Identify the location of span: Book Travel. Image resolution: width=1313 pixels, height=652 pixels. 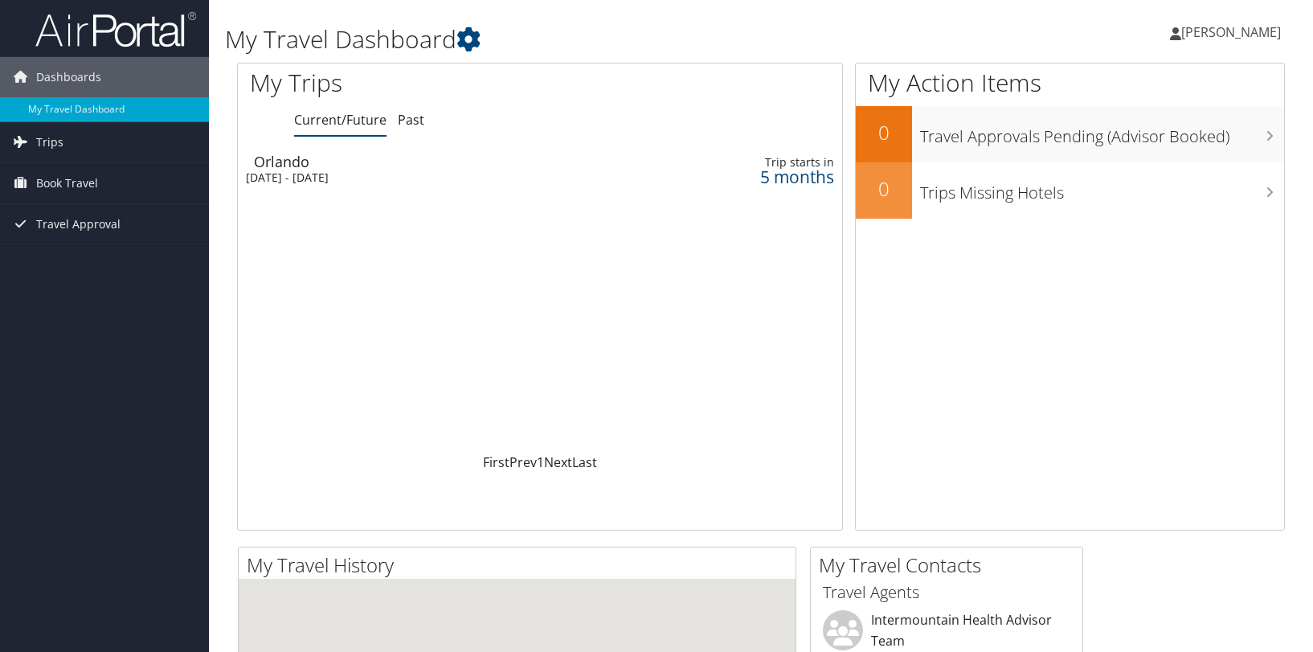
(67, 183).